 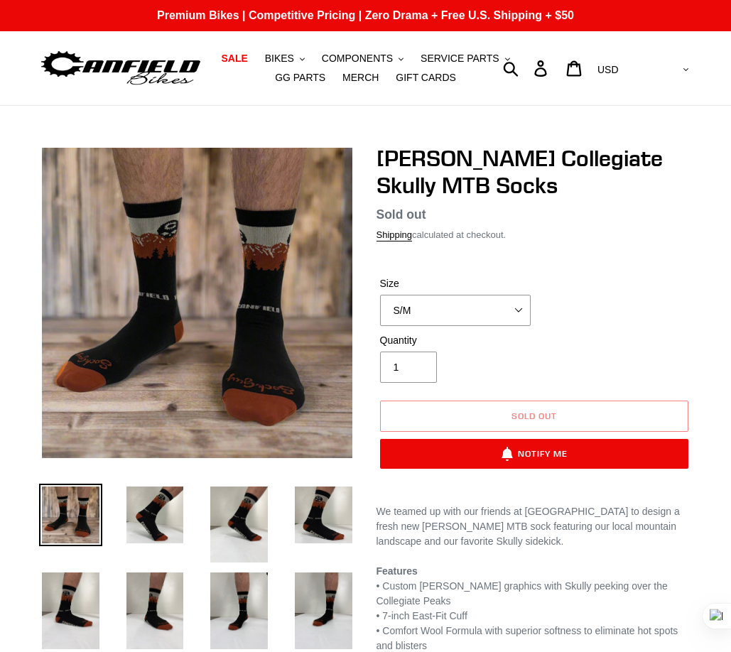 I want to click on img: Canfield Bikes, so click(x=121, y=67).